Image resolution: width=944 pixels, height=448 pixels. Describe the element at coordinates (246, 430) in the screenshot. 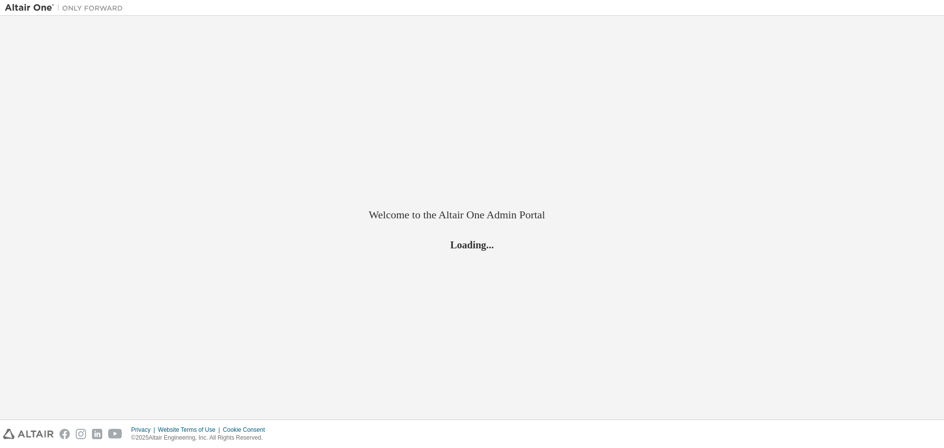

I see `div: Cookie Consent` at that location.